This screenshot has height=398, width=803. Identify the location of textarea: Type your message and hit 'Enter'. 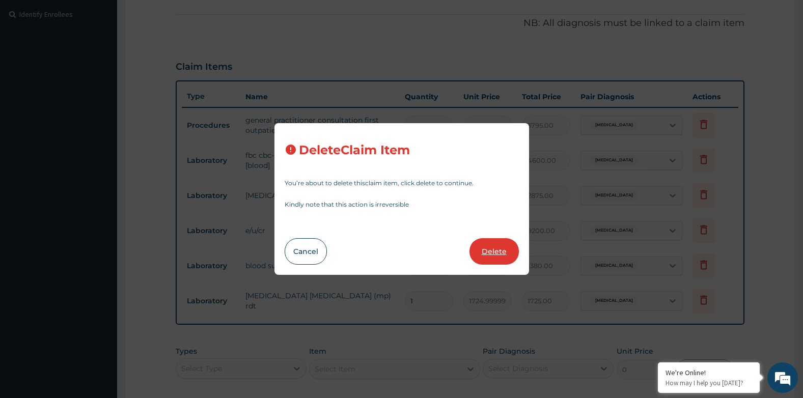
(99, 296).